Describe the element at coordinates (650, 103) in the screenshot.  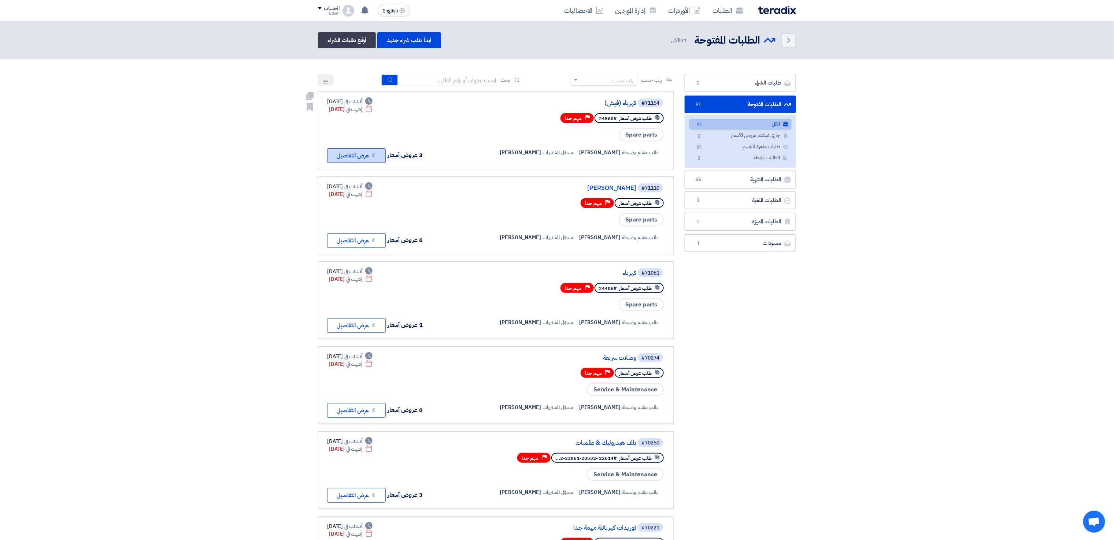
I see `div: #71154` at that location.